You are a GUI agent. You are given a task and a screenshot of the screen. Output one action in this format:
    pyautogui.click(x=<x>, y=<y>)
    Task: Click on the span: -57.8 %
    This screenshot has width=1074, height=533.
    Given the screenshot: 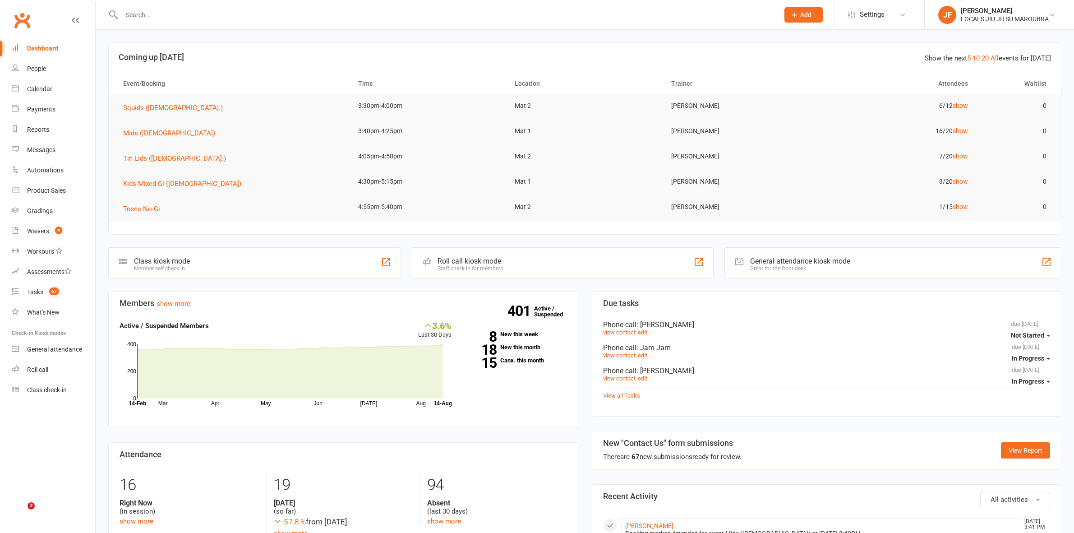 What is the action you would take?
    pyautogui.click(x=289, y=521)
    